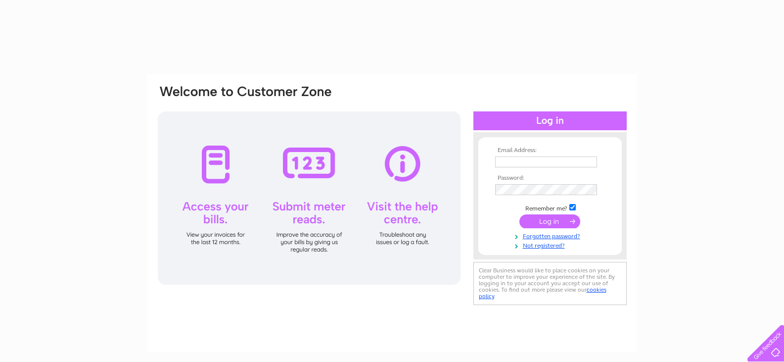 This screenshot has height=362, width=784. Describe the element at coordinates (551, 244) in the screenshot. I see `a: Not registered?` at that location.